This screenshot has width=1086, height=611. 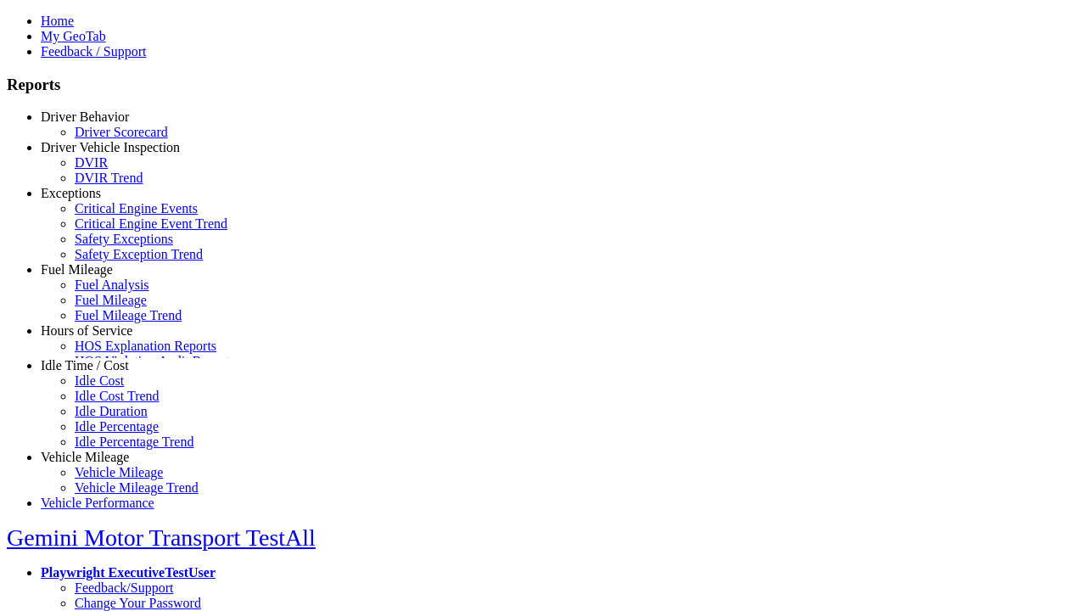 I want to click on a: Driver Behavior, so click(x=85, y=116).